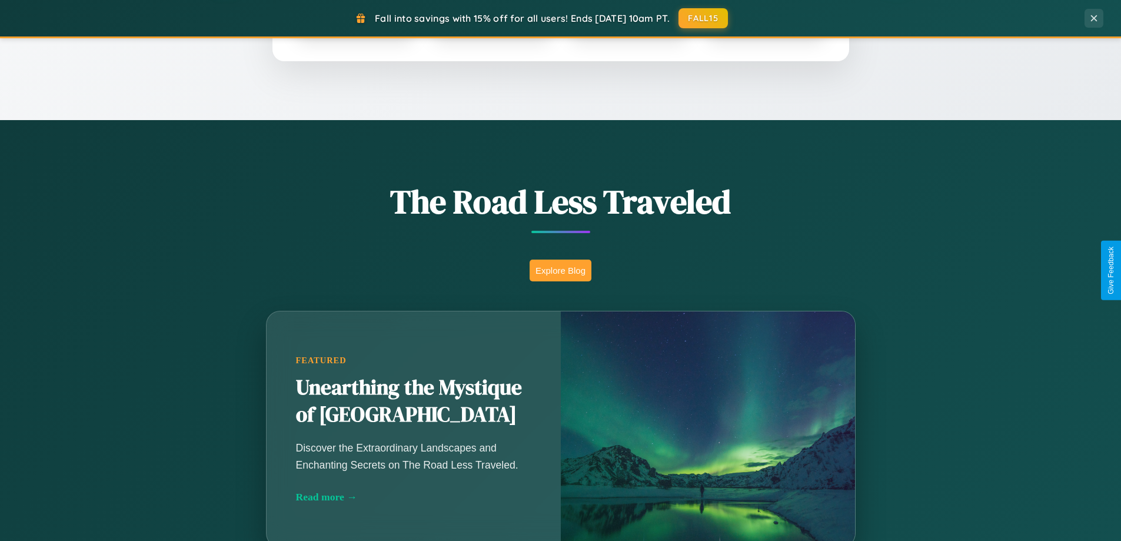 This screenshot has height=541, width=1121. Describe the element at coordinates (414, 360) in the screenshot. I see `div: Featured` at that location.